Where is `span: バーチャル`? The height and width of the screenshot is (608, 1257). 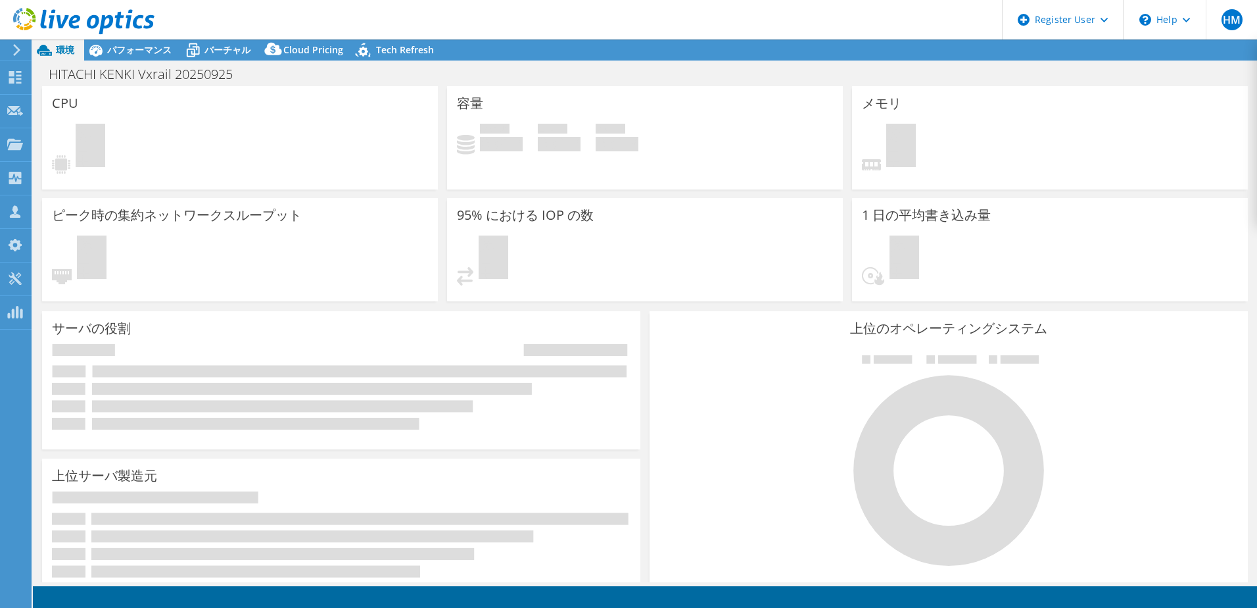
span: バーチャル is located at coordinates (227, 49).